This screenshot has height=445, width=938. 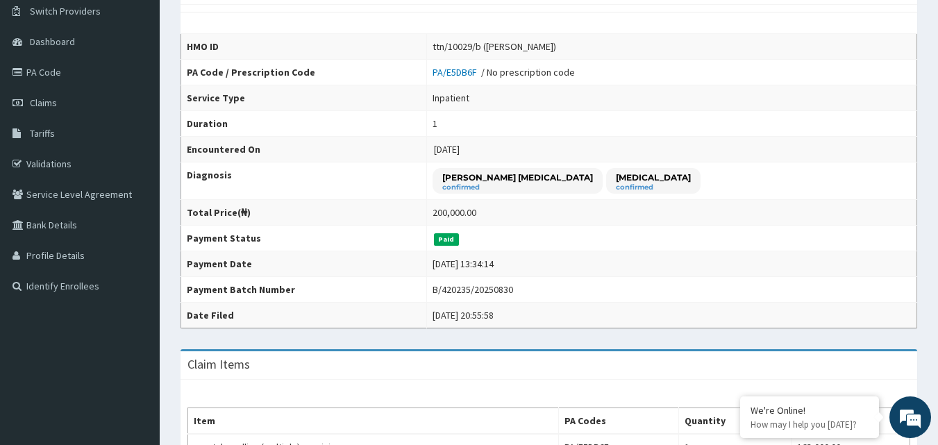 What do you see at coordinates (373, 421) in the screenshot?
I see `th: Item` at bounding box center [373, 421].